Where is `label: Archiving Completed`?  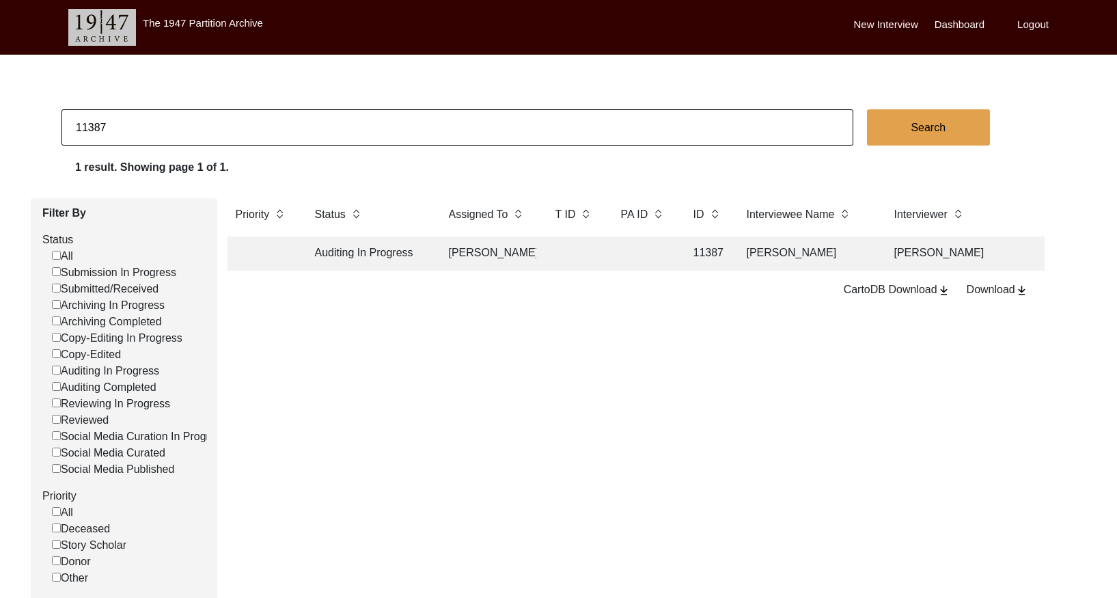
label: Archiving Completed is located at coordinates (107, 322).